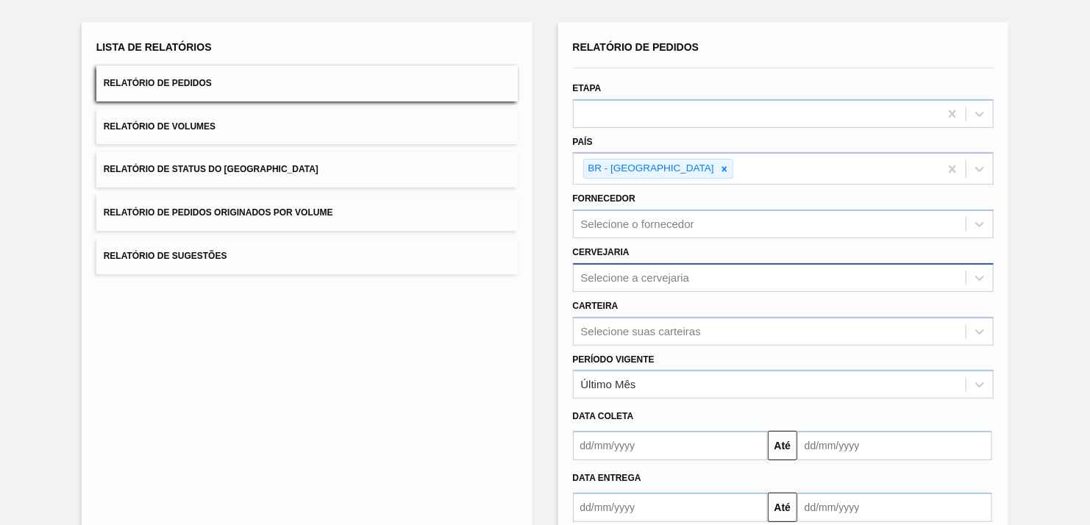  I want to click on span: Relatório de Sugestões, so click(166, 256).